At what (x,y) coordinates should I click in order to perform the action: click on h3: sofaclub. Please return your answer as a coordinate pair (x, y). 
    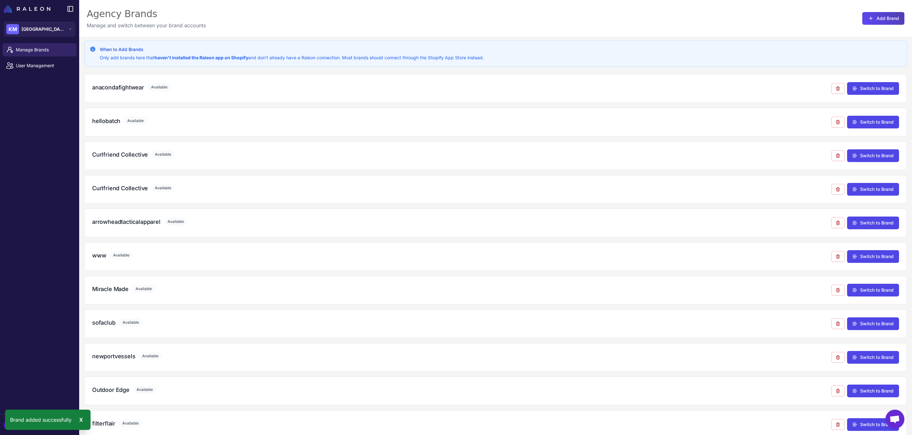
    Looking at the image, I should click on (104, 322).